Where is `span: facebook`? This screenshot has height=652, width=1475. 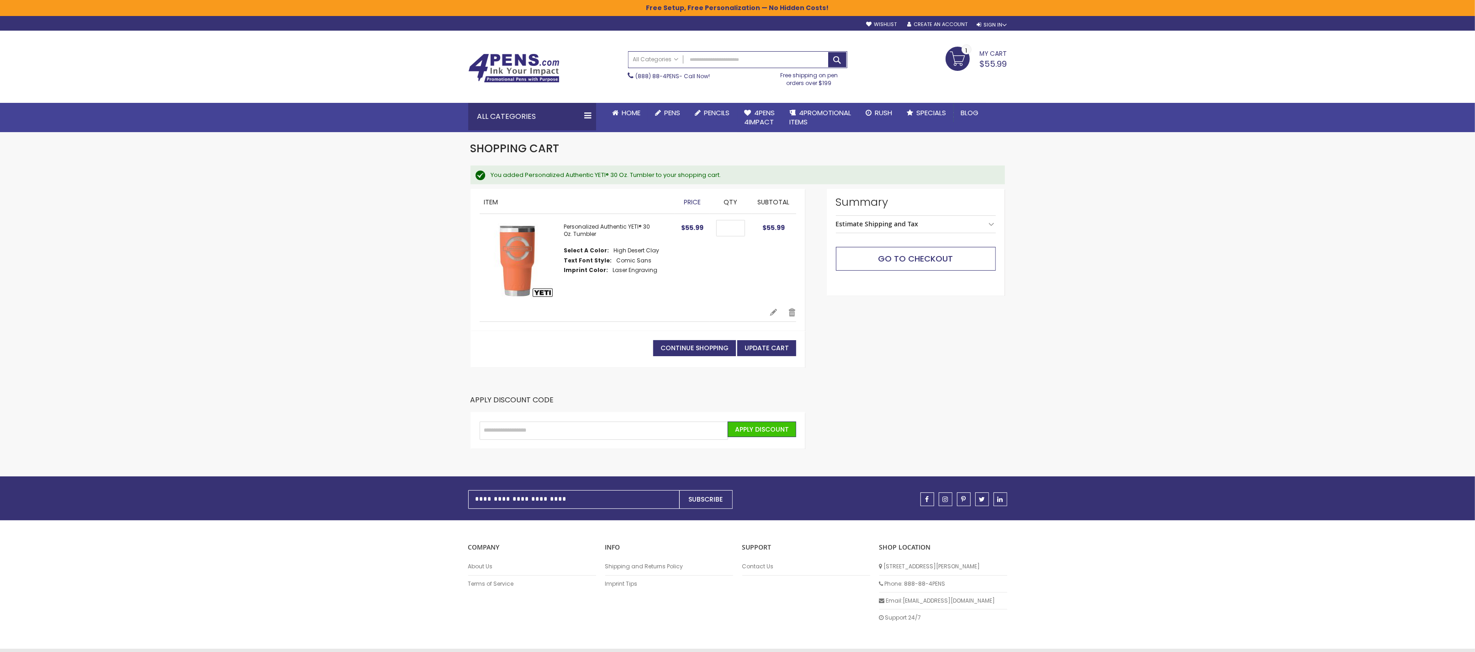
span: facebook is located at coordinates (927, 499).